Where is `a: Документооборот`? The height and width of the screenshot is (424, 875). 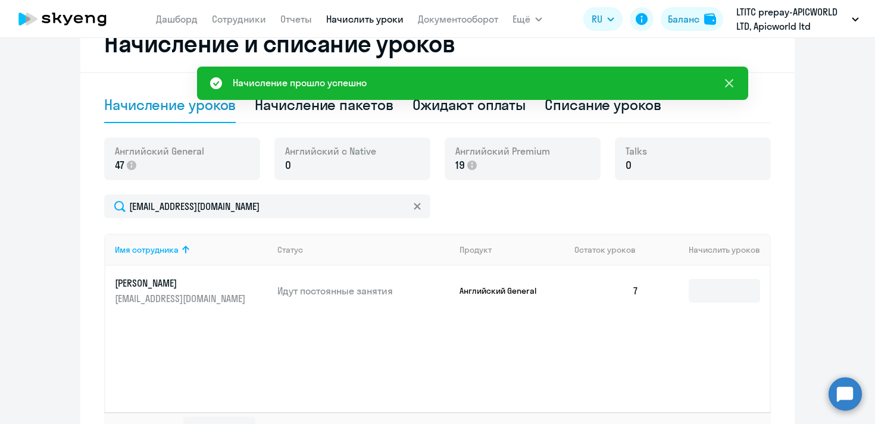
a: Документооборот is located at coordinates (458, 19).